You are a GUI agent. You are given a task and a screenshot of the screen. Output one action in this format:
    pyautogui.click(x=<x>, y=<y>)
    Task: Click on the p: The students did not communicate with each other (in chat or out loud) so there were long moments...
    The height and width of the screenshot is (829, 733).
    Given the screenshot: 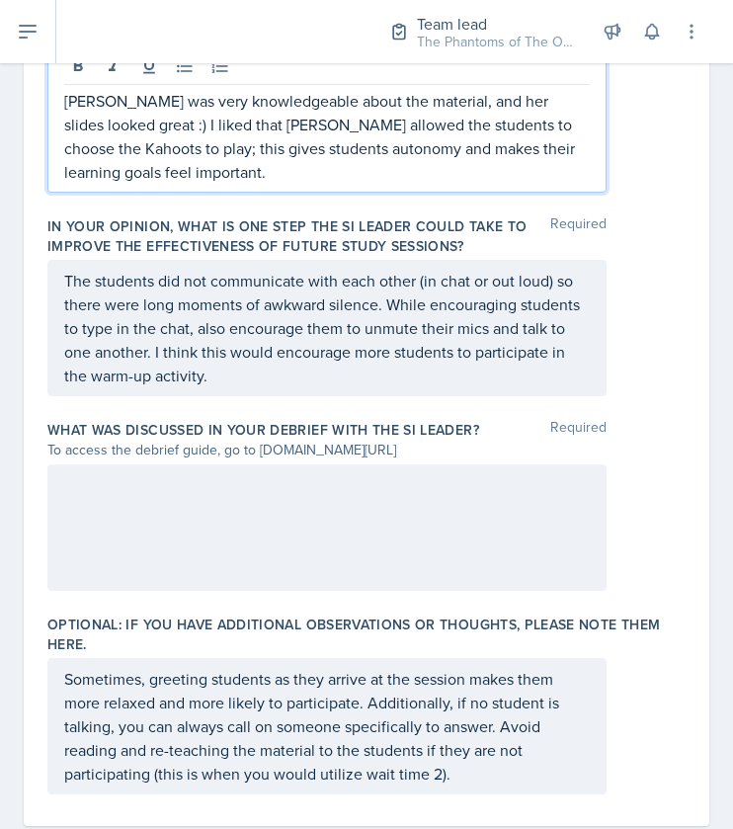 What is the action you would take?
    pyautogui.click(x=327, y=328)
    